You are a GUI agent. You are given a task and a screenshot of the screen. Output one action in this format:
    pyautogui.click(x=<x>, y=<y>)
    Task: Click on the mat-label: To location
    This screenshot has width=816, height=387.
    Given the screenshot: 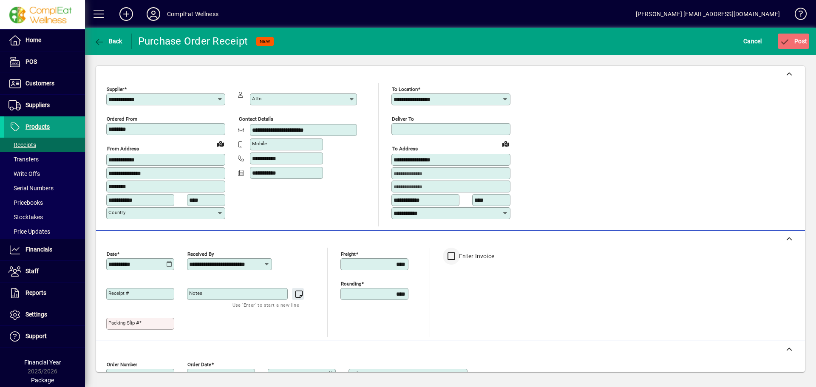 What is the action you would take?
    pyautogui.click(x=405, y=89)
    